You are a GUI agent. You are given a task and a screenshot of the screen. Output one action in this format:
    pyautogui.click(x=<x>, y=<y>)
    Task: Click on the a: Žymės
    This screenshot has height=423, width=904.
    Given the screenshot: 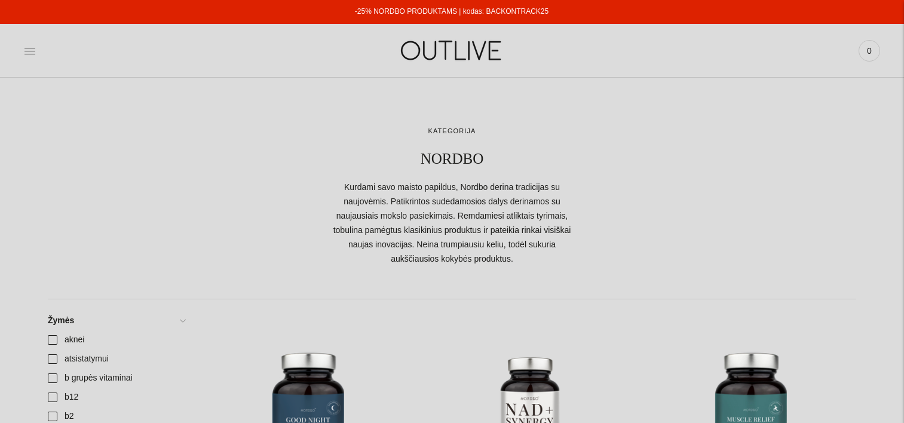 What is the action you would take?
    pyautogui.click(x=116, y=321)
    